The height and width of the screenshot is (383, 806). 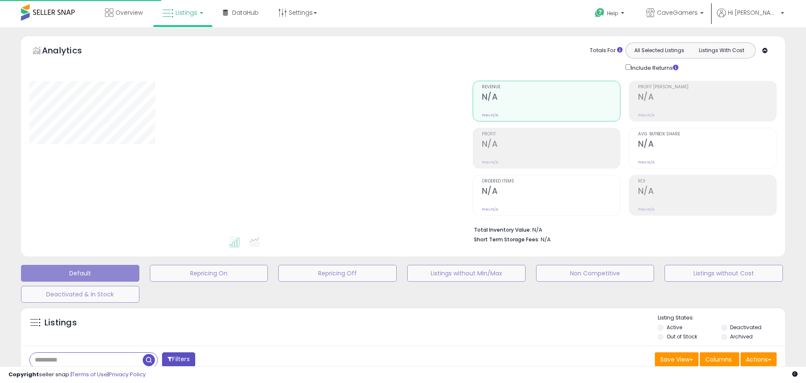 What do you see at coordinates (600, 13) in the screenshot?
I see `i: Get Help` at bounding box center [600, 13].